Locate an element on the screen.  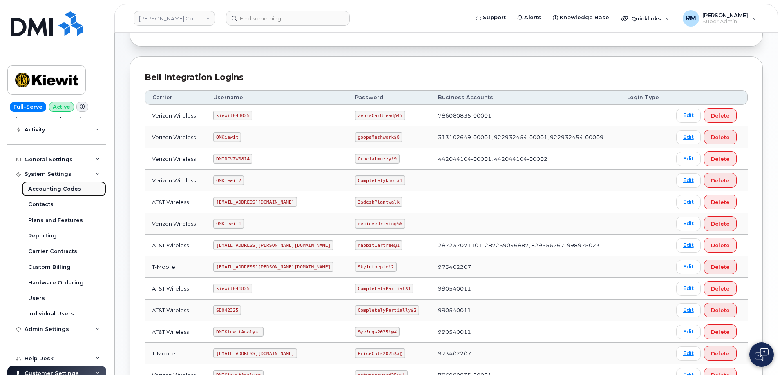
span: Quicklinks is located at coordinates (646, 18).